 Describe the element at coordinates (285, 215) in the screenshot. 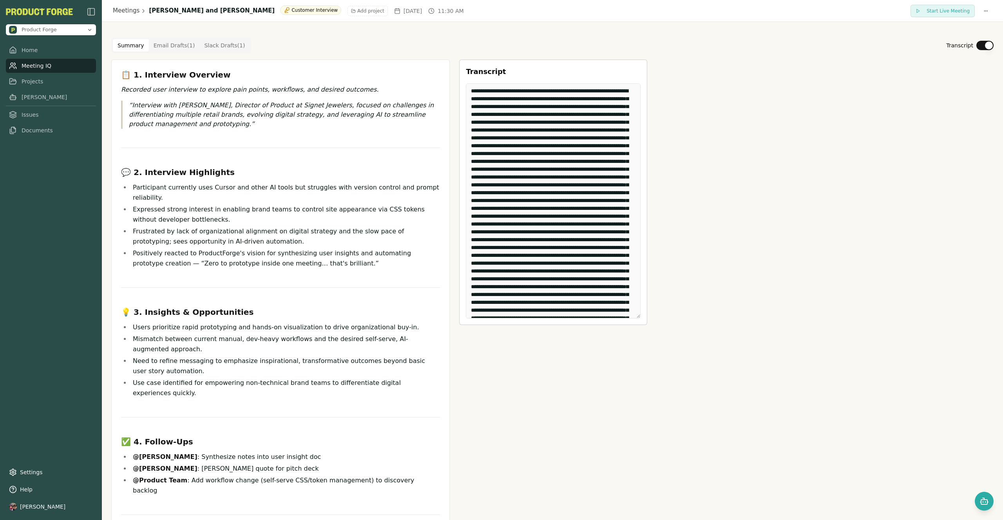

I see `li: Expressed strong interest in enabling brand teams to control site appearance via CSS tokens witho...` at that location.